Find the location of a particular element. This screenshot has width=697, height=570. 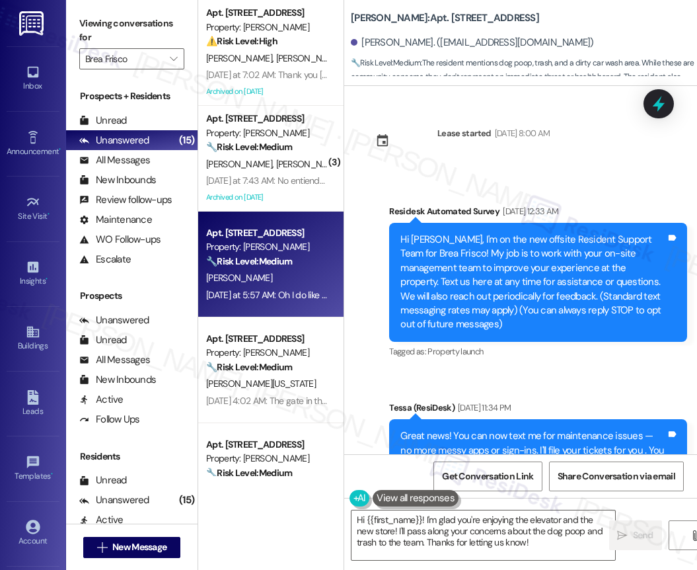

a: Site Visit • is located at coordinates (33, 209).